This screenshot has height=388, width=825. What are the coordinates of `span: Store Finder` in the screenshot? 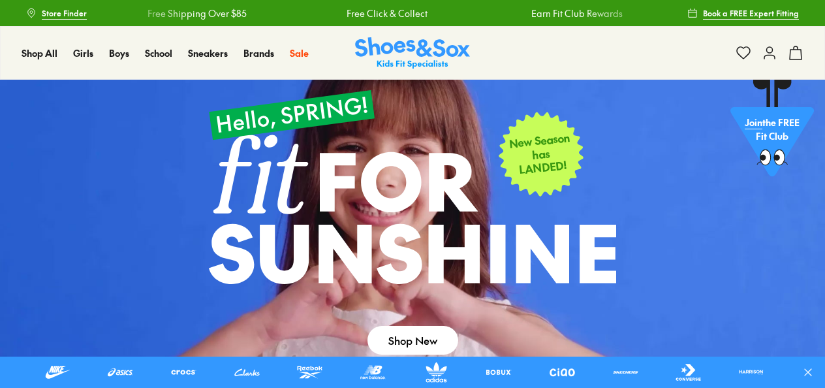 It's located at (64, 13).